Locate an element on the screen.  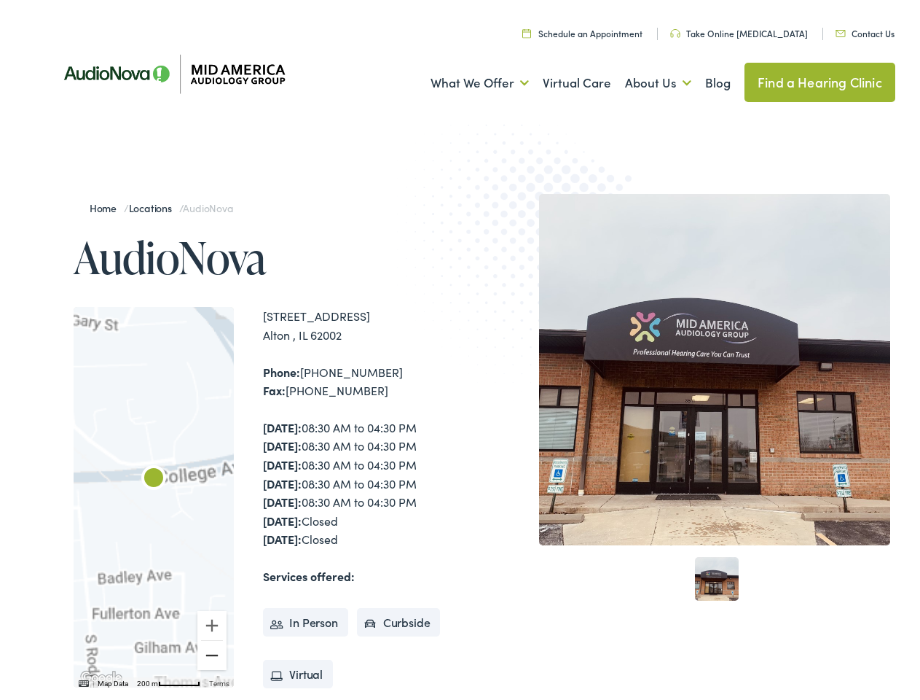
strong: Fax: is located at coordinates (274, 385).